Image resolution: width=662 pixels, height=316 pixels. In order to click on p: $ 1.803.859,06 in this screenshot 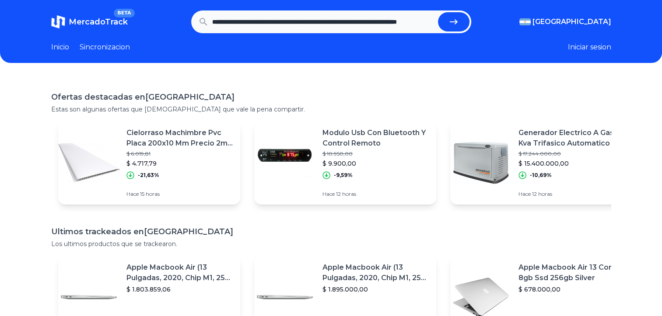, I will do `click(180, 290)`.